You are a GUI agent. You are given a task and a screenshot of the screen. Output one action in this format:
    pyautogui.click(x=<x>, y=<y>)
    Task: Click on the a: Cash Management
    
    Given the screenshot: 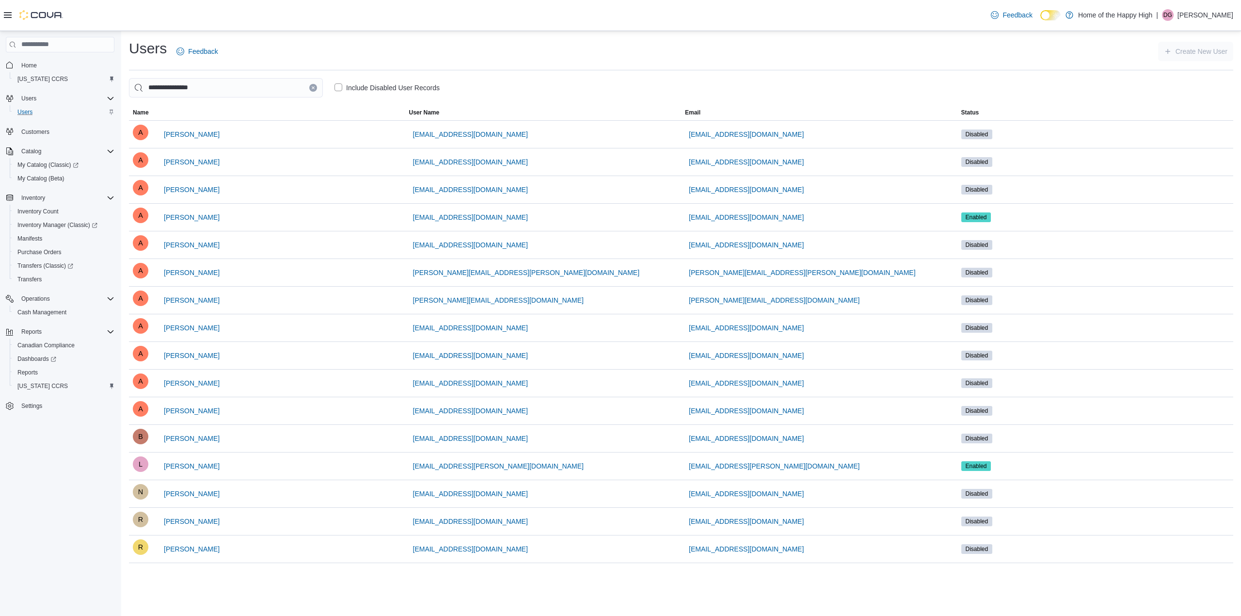 What is the action you would take?
    pyautogui.click(x=42, y=312)
    